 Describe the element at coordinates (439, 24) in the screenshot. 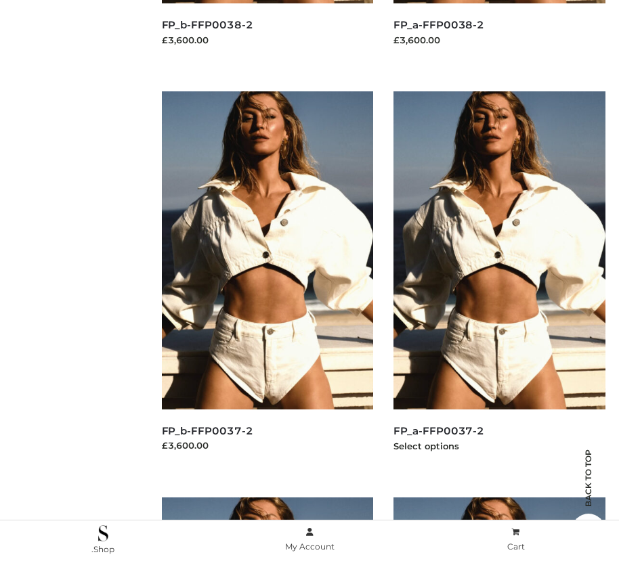

I see `a: FP_a-FFP0038-2` at that location.